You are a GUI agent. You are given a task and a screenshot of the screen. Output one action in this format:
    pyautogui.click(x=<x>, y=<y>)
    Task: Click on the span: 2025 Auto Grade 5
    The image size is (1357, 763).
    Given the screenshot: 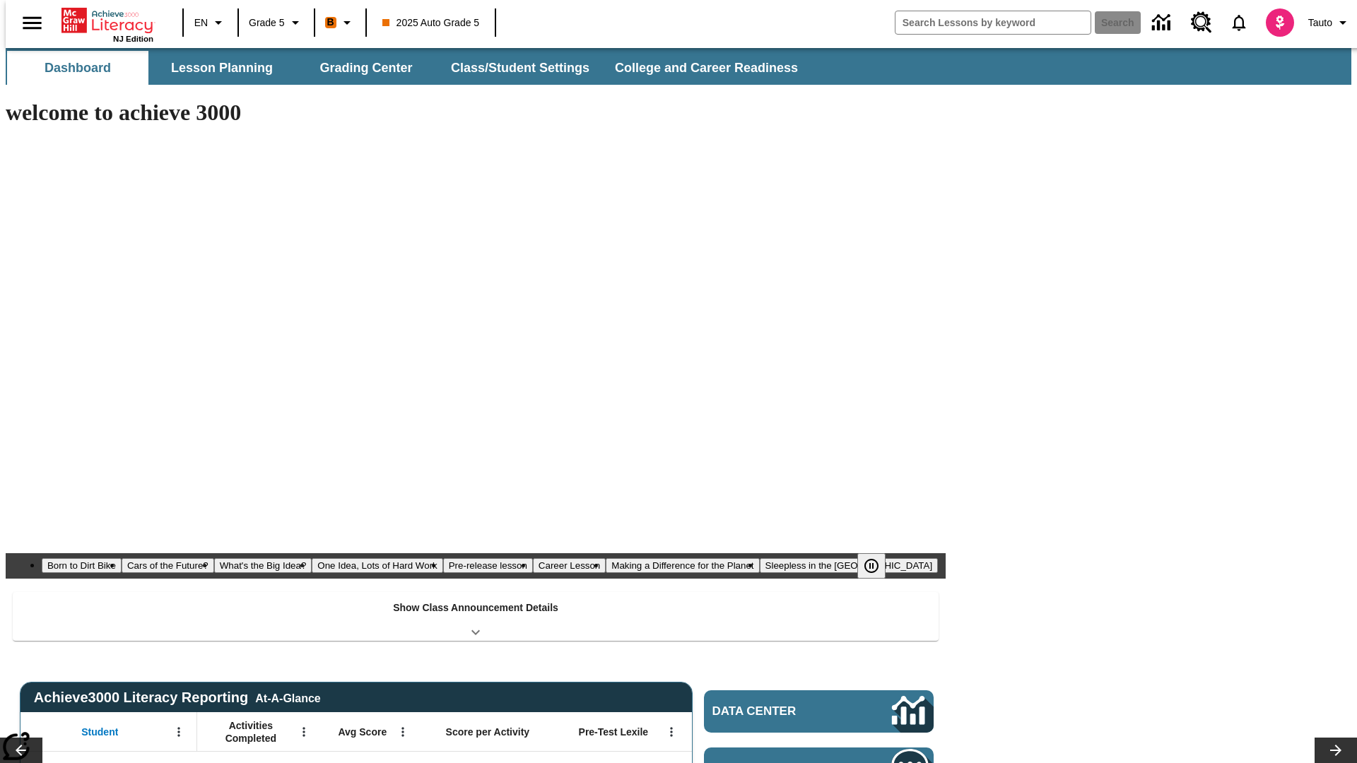 What is the action you would take?
    pyautogui.click(x=431, y=23)
    